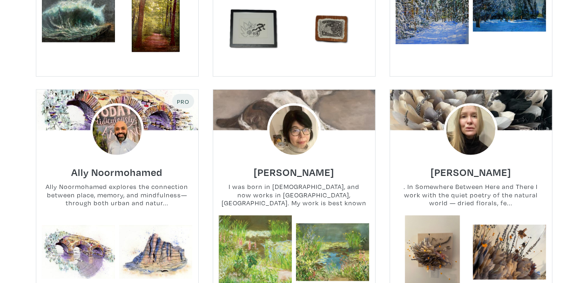 This screenshot has width=588, height=283. I want to click on small: Ally Noormohamed explores the connection between place, memory, and mindfulness—through both urba..., so click(117, 195).